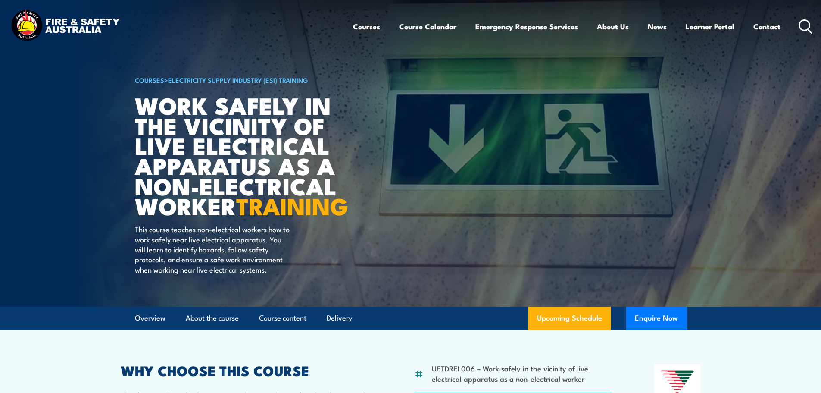  I want to click on a: Learner Portal, so click(710, 26).